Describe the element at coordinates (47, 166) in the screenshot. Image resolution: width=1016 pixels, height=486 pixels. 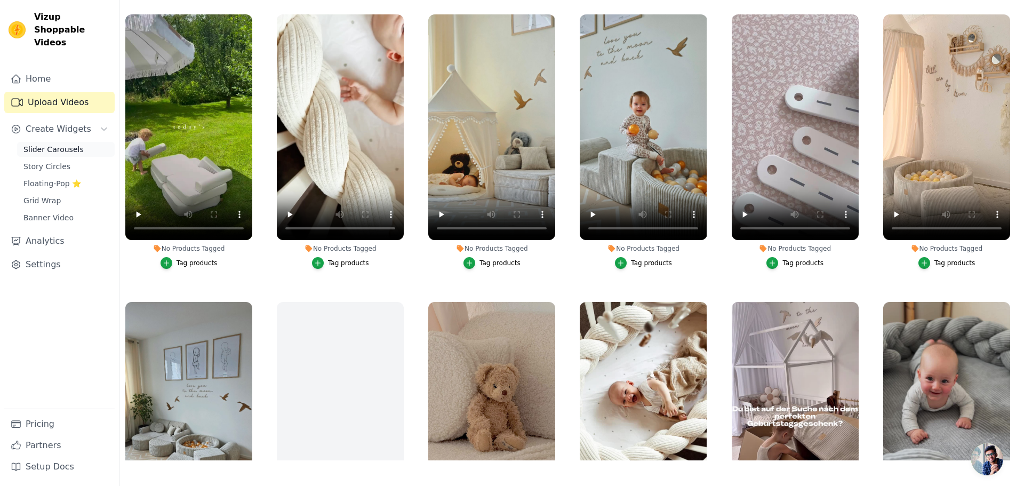
I see `span: Story Circles` at that location.